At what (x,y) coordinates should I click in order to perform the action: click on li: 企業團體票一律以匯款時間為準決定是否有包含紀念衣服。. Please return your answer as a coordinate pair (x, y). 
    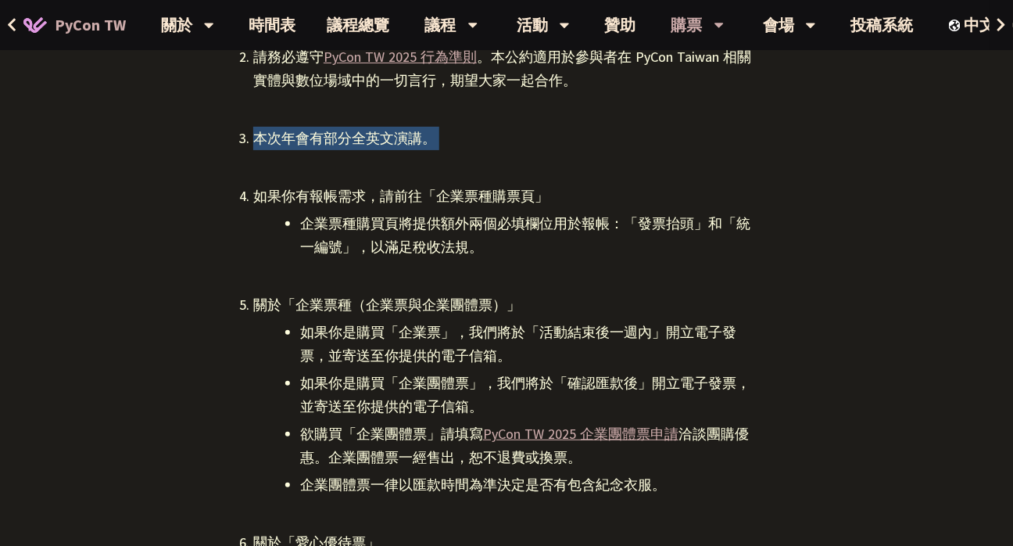
    Looking at the image, I should click on (530, 485).